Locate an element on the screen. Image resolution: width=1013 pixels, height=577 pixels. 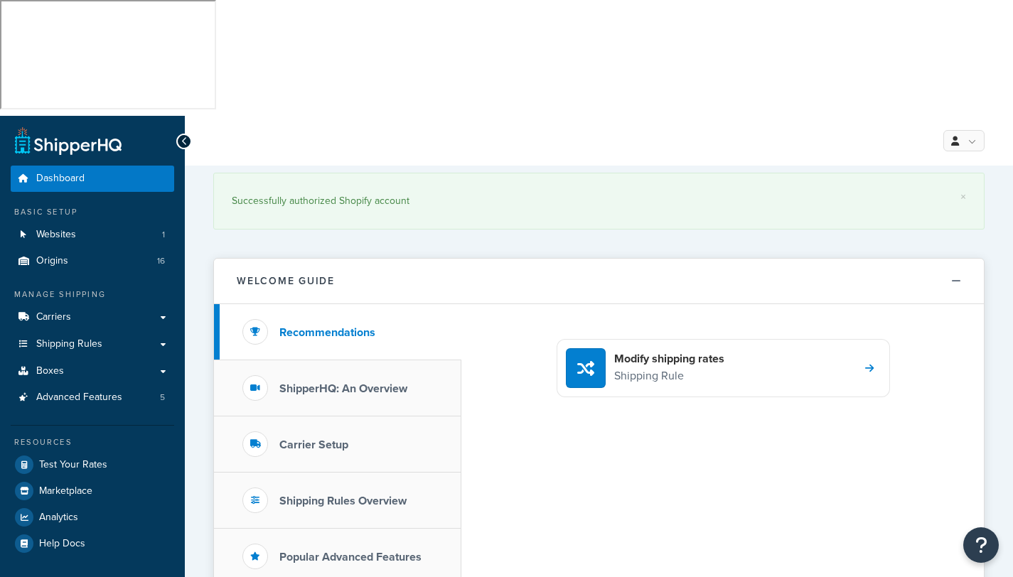
a: Websites1 is located at coordinates (92, 235).